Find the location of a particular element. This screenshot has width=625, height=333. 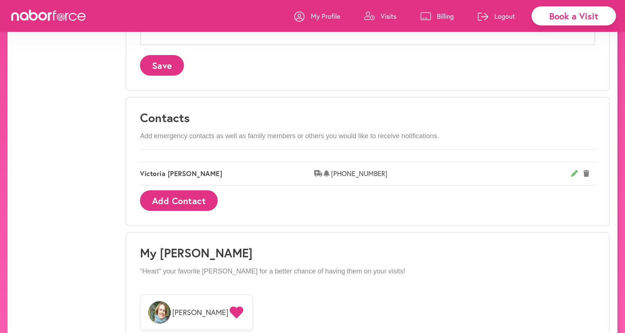

div: Book a Visit is located at coordinates (573, 16).